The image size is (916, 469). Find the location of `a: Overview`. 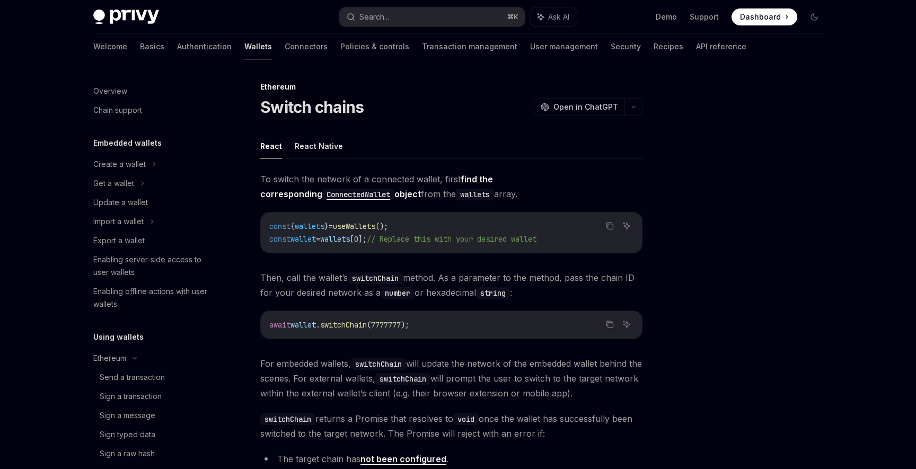

a: Overview is located at coordinates (153, 91).